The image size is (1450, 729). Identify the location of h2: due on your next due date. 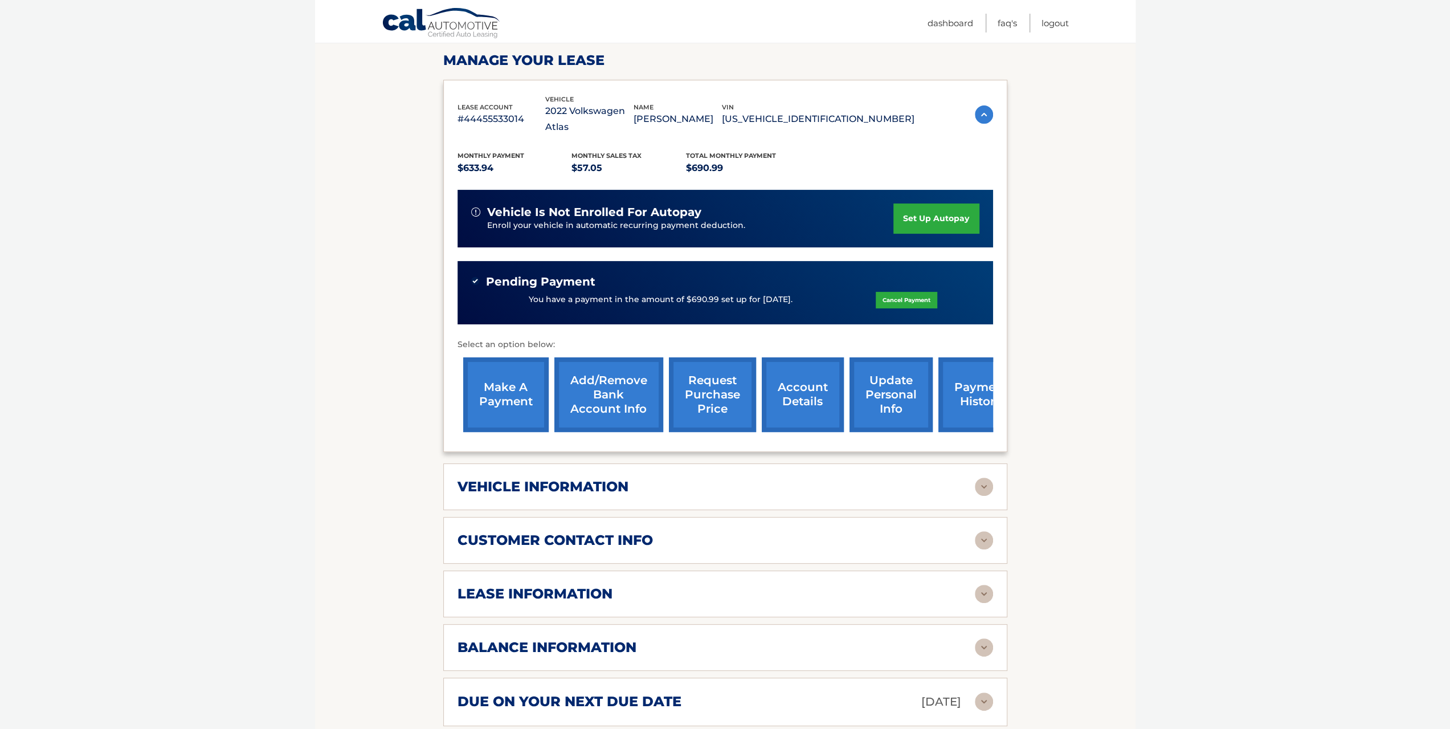
(569, 701).